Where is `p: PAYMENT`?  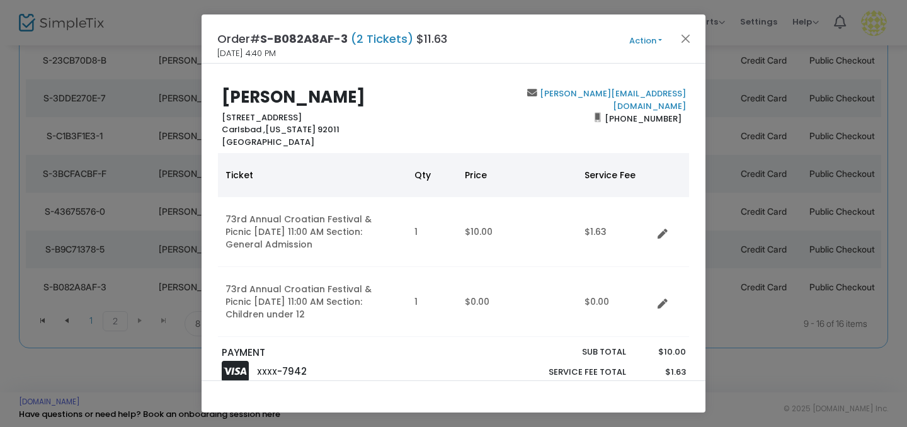 p: PAYMENT is located at coordinates (334, 353).